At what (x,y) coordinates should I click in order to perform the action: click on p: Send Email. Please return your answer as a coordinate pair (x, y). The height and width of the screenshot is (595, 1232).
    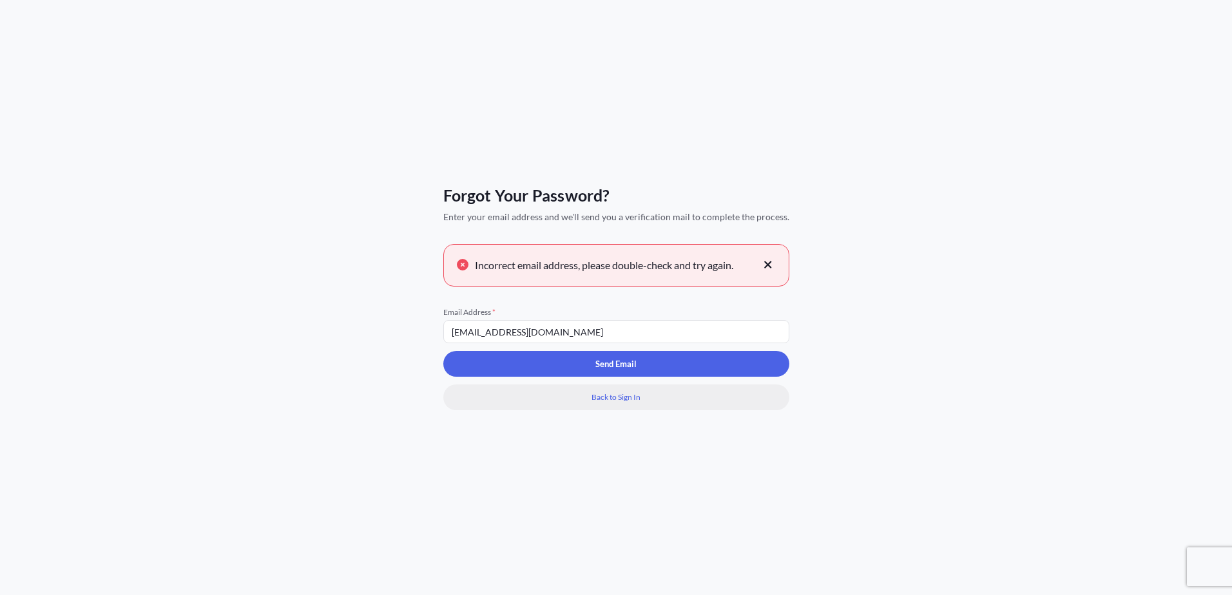
    Looking at the image, I should click on (616, 364).